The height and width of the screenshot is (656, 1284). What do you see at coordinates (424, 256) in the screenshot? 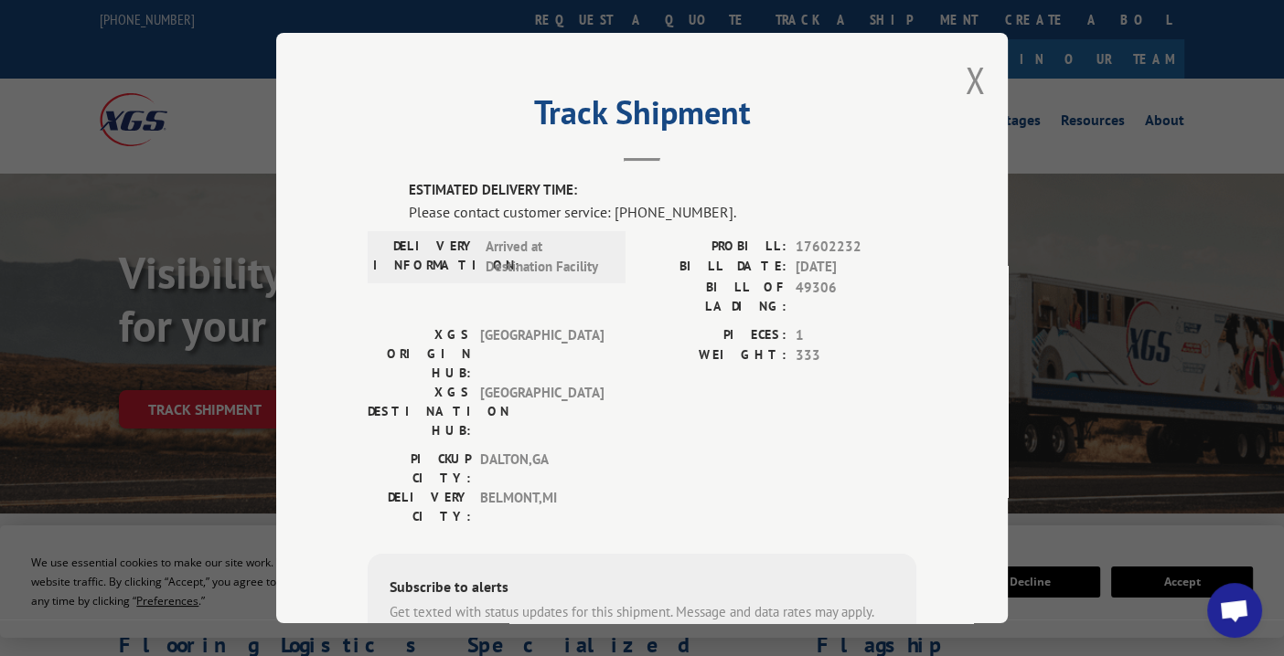
I see `label: DELIVERY INFORMATION:` at bounding box center [424, 256].